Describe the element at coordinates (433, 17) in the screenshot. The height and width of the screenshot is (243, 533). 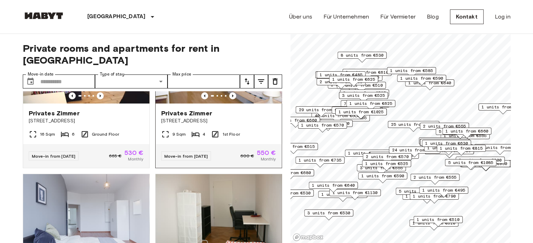
I see `a: Blog` at that location.